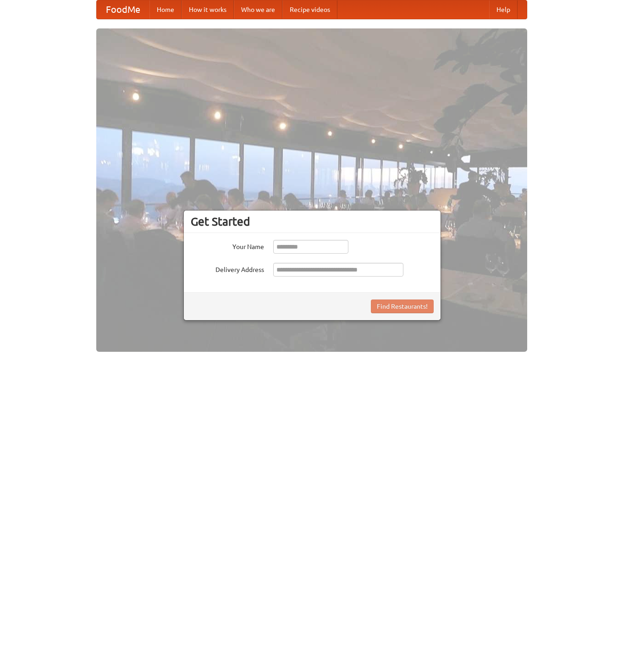  Describe the element at coordinates (258, 10) in the screenshot. I see `a: Who we are` at that location.